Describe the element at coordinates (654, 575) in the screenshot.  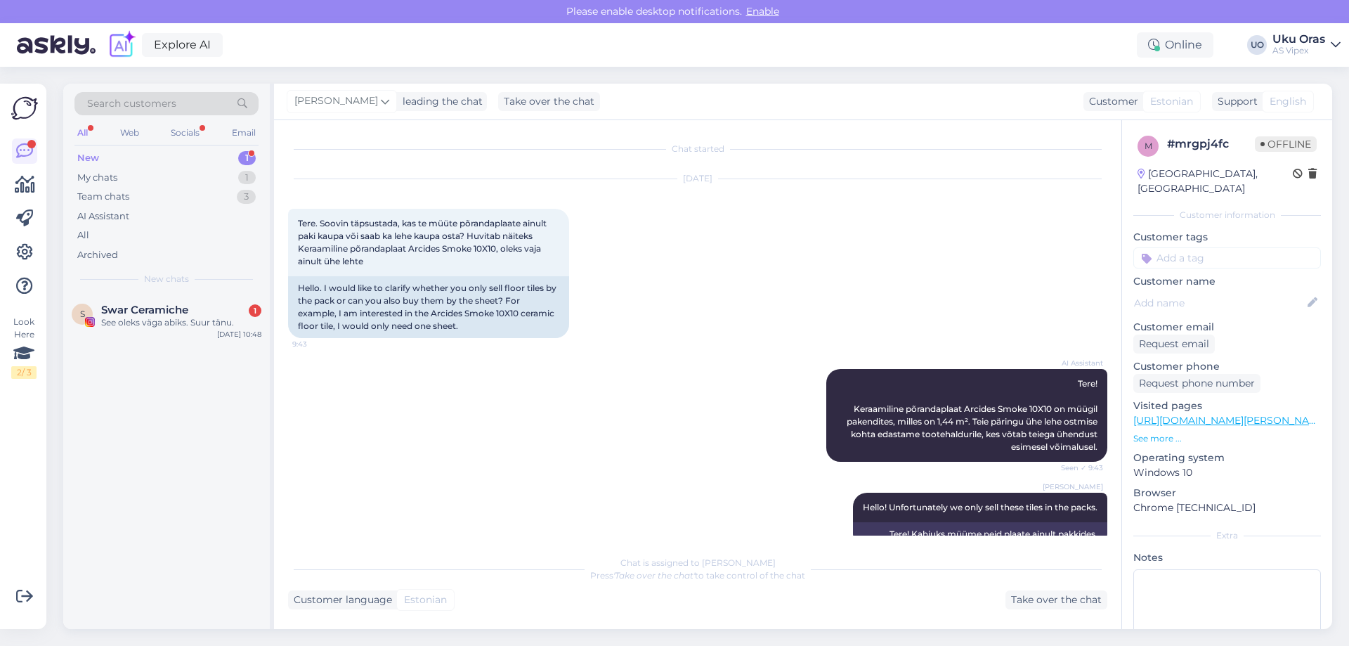
I see `i: 'Take over the chat'` at that location.